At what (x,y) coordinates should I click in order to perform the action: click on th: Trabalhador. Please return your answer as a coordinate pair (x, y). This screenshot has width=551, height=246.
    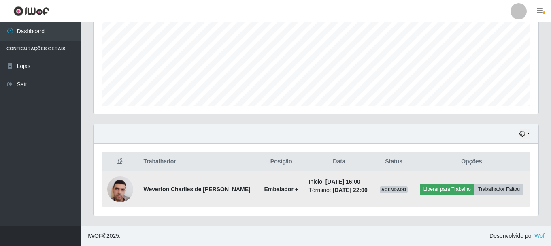
    Looking at the image, I should click on (199, 161).